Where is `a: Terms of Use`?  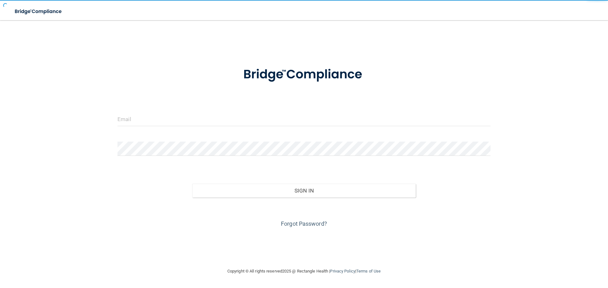 a: Terms of Use is located at coordinates (368, 271).